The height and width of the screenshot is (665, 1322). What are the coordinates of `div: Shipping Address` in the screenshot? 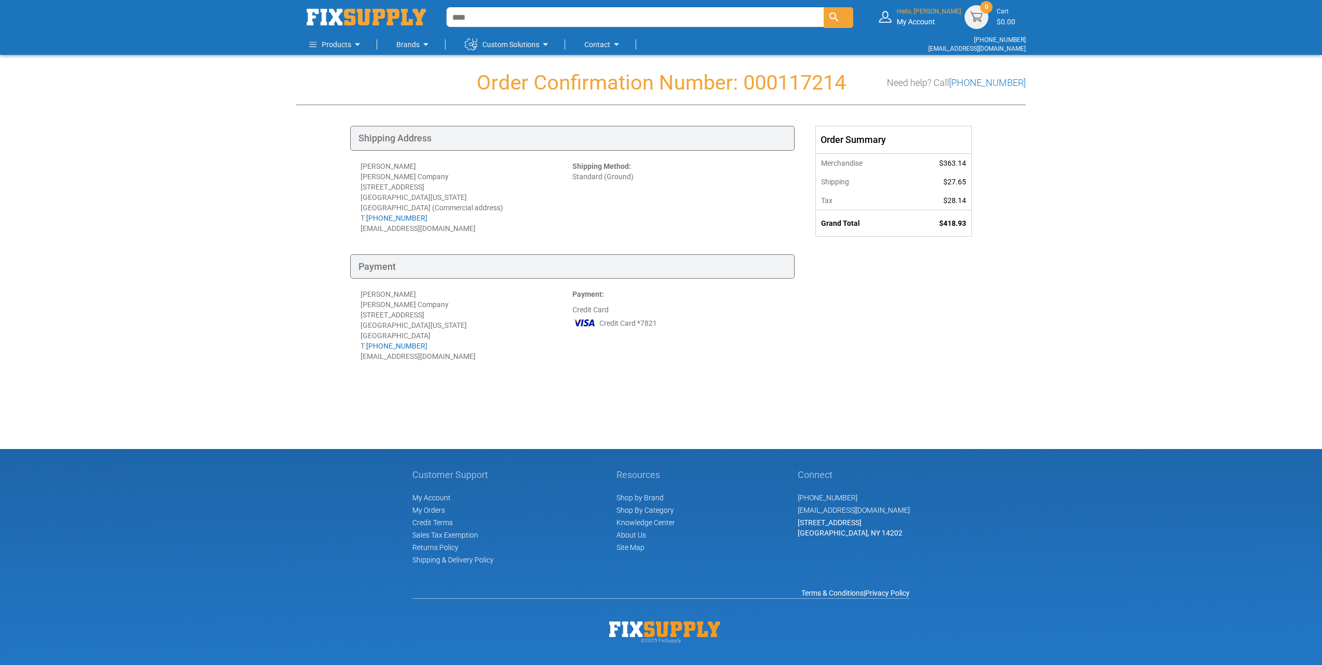 It's located at (572, 138).